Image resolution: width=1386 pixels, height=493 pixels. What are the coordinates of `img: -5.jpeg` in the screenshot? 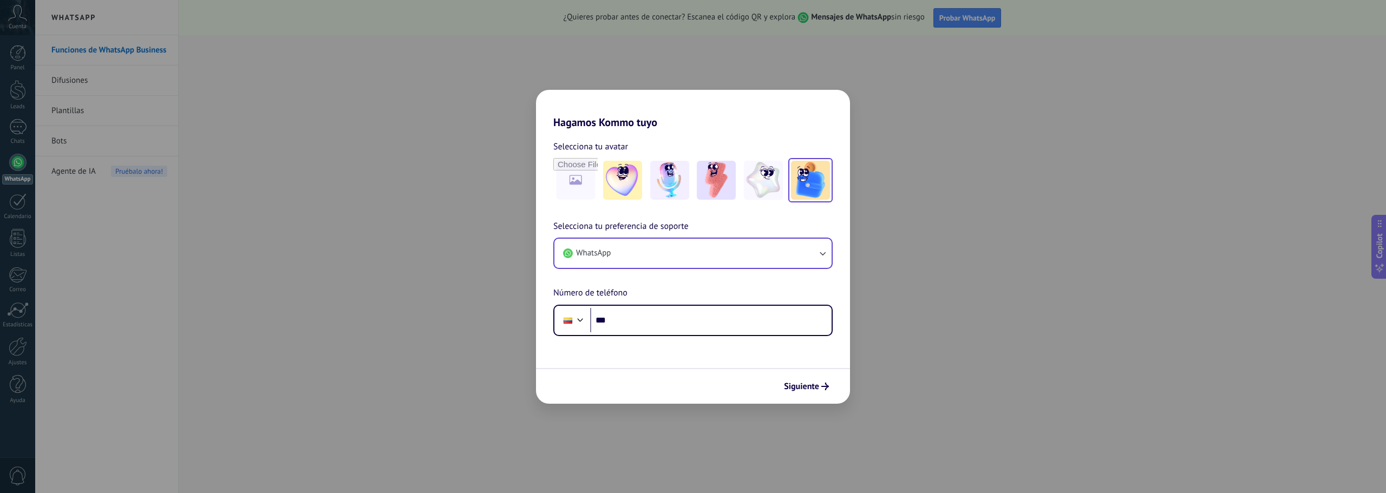 It's located at (811, 180).